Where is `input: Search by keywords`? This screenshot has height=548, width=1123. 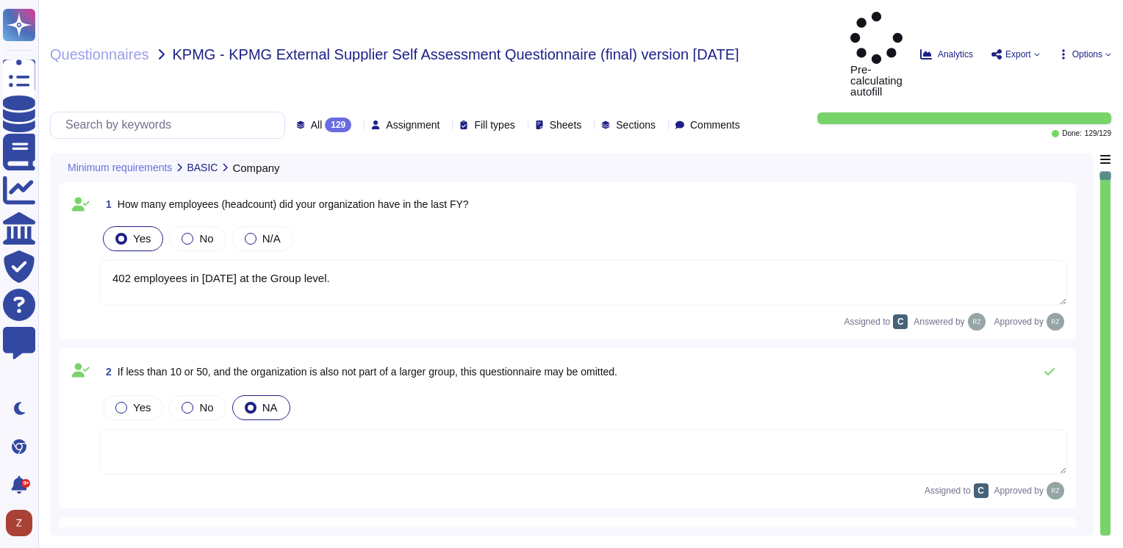
input: Search by keywords is located at coordinates (171, 125).